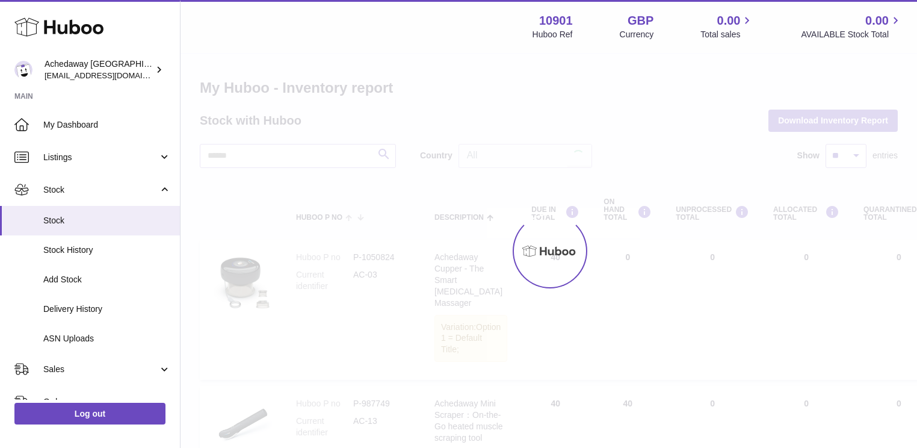 This screenshot has height=448, width=917. What do you see at coordinates (90, 413) in the screenshot?
I see `a: Log out` at bounding box center [90, 413].